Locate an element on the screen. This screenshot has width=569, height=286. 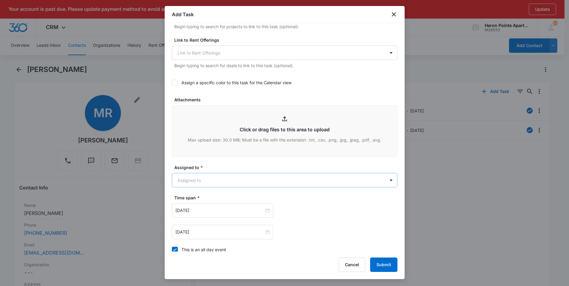
button: Cancel is located at coordinates (352, 265).